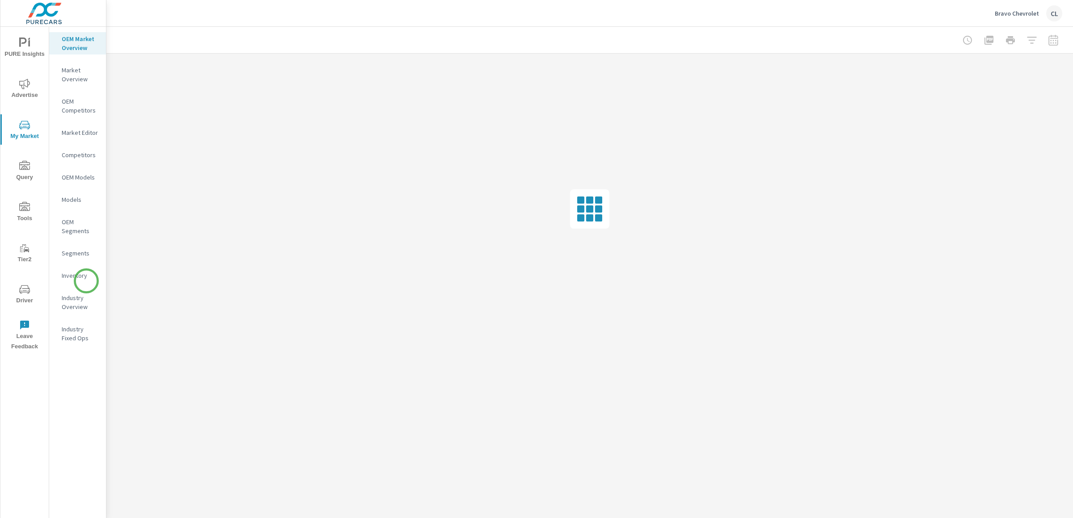  What do you see at coordinates (77, 106) in the screenshot?
I see `div: OEM Competitors` at bounding box center [77, 106].